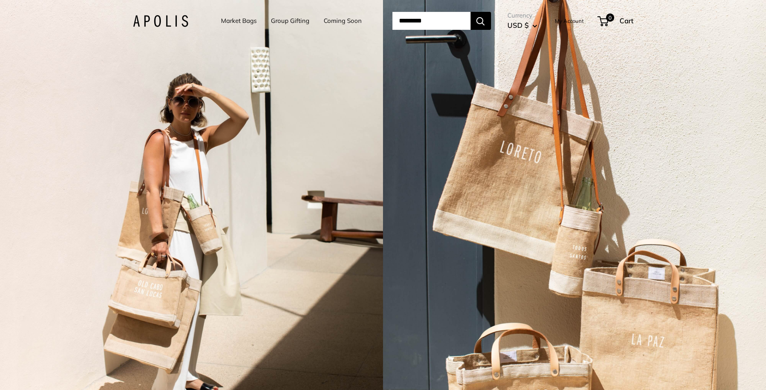  I want to click on span: Currency, so click(522, 16).